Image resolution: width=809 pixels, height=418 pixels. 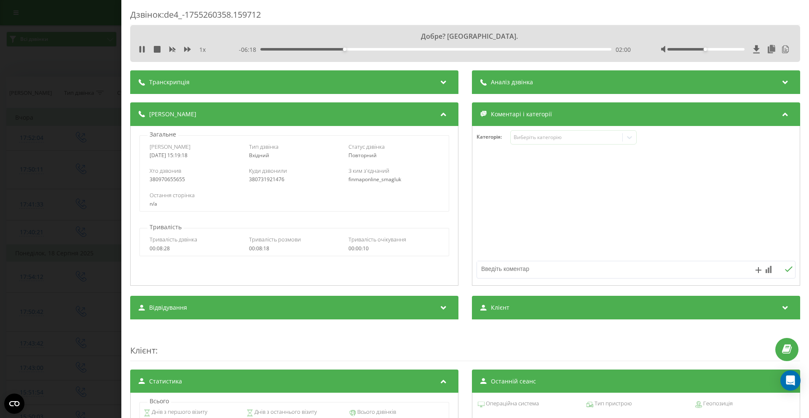 What do you see at coordinates (494, 137) in the screenshot?
I see `h4: Категорія :` at bounding box center [494, 137].